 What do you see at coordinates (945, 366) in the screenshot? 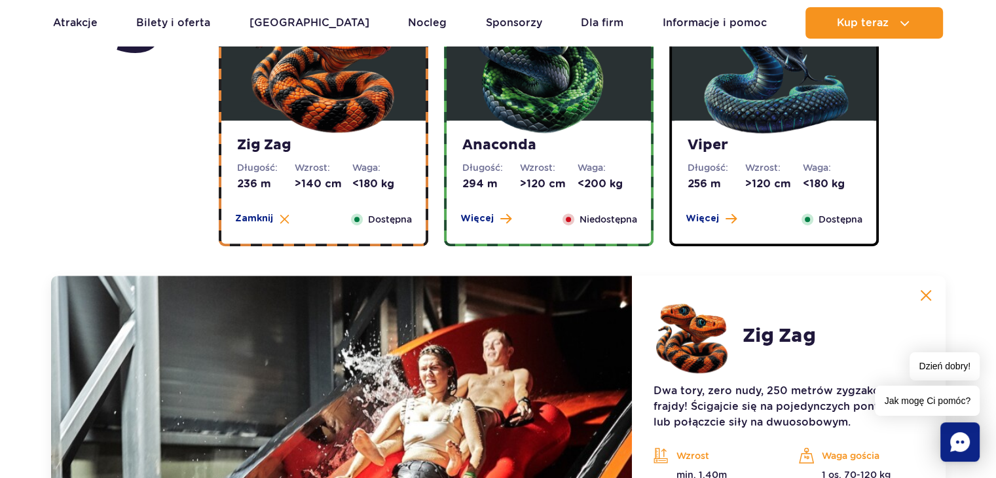
I see `span: Dzień dobry!` at bounding box center [945, 366].